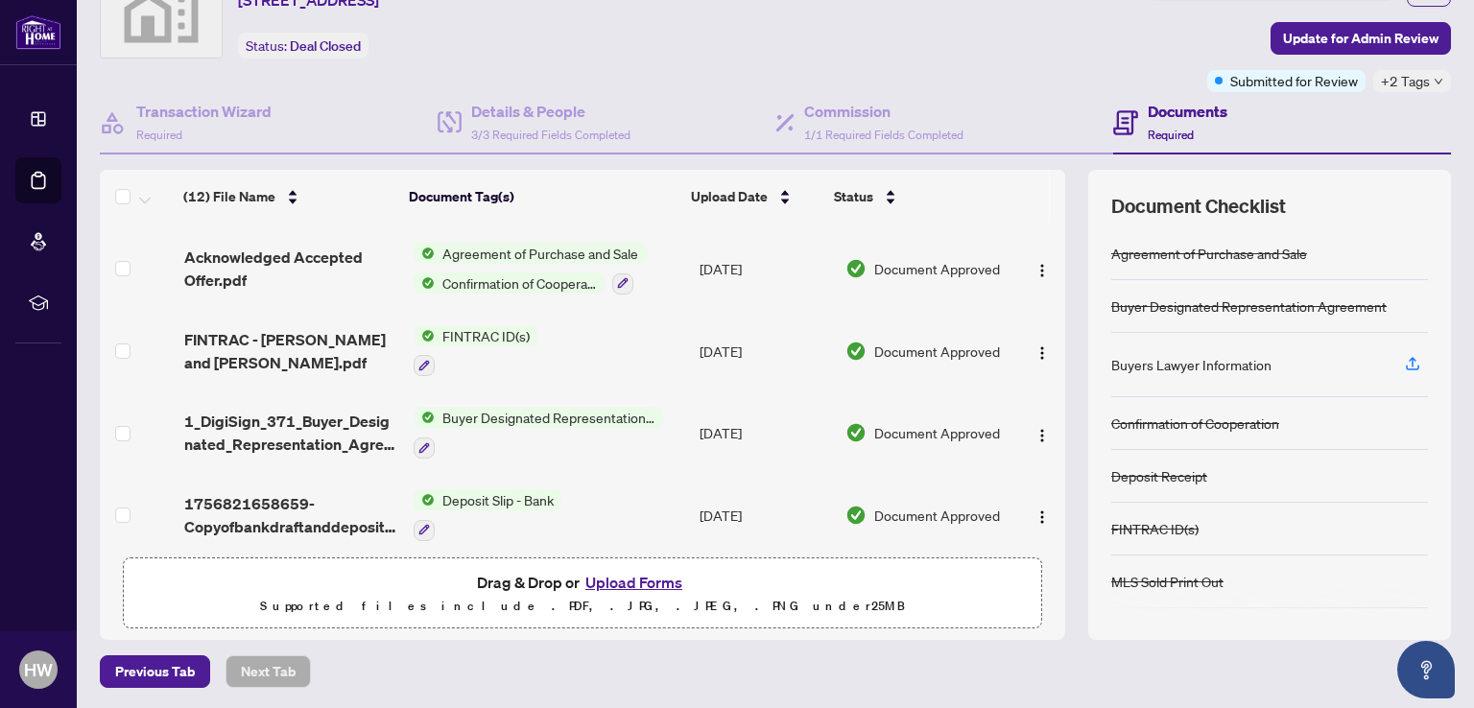 Image resolution: width=1474 pixels, height=708 pixels. What do you see at coordinates (154, 672) in the screenshot?
I see `span: Previous Tab` at bounding box center [154, 672].